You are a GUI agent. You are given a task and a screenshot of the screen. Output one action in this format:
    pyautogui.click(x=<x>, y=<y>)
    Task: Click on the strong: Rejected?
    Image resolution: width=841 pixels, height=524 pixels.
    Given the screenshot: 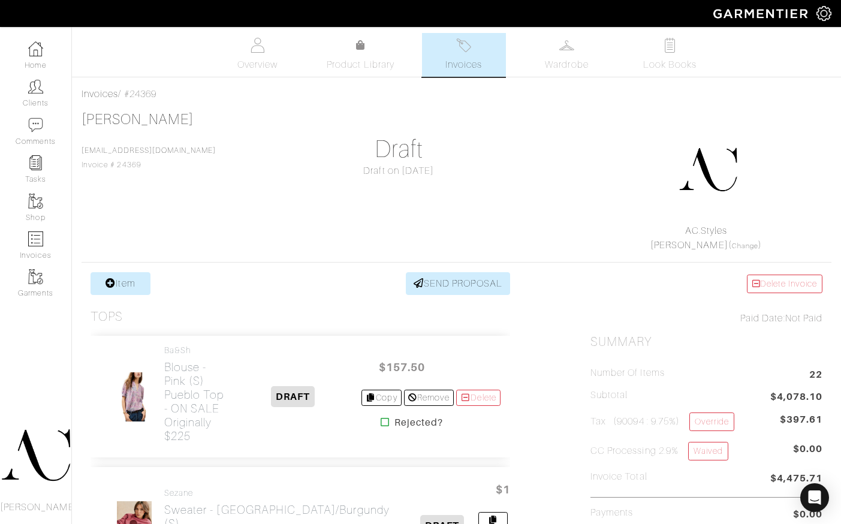 What is the action you would take?
    pyautogui.click(x=419, y=423)
    